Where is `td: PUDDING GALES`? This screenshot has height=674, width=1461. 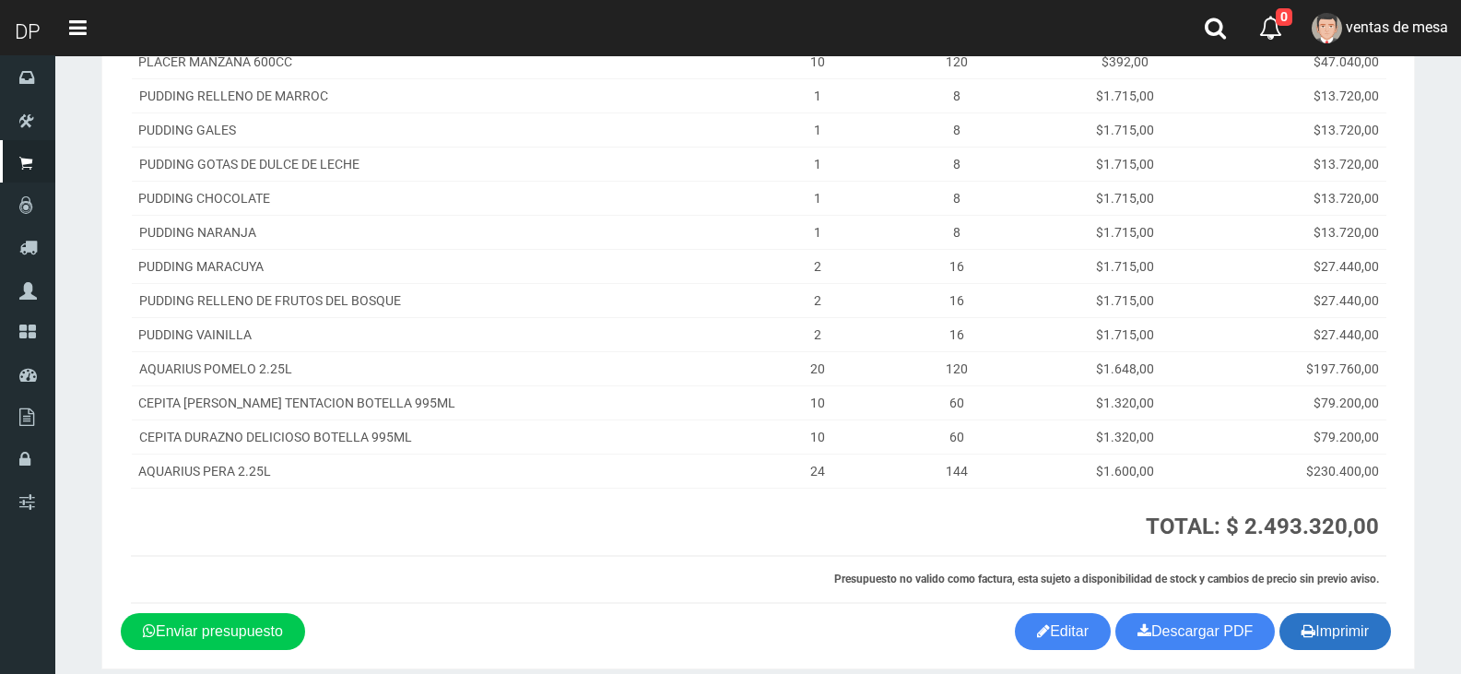 td: PUDDING GALES is located at coordinates (445, 129).